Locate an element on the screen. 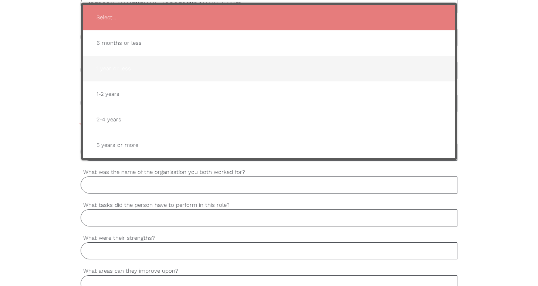  label: What were their strengths? is located at coordinates (269, 238).